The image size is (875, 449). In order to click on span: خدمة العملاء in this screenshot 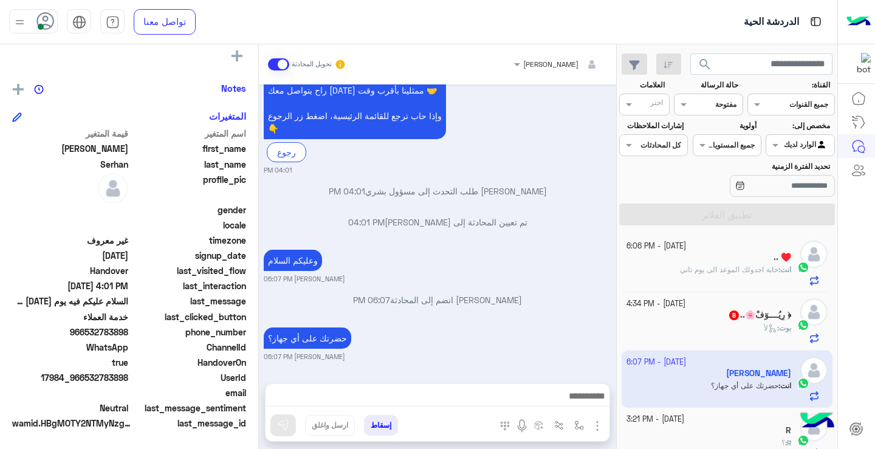, I will do `click(70, 317)`.